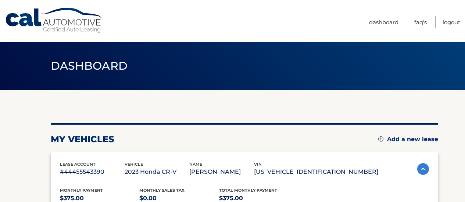 This screenshot has width=465, height=202. What do you see at coordinates (381, 139) in the screenshot?
I see `img: add.svg` at bounding box center [381, 139].